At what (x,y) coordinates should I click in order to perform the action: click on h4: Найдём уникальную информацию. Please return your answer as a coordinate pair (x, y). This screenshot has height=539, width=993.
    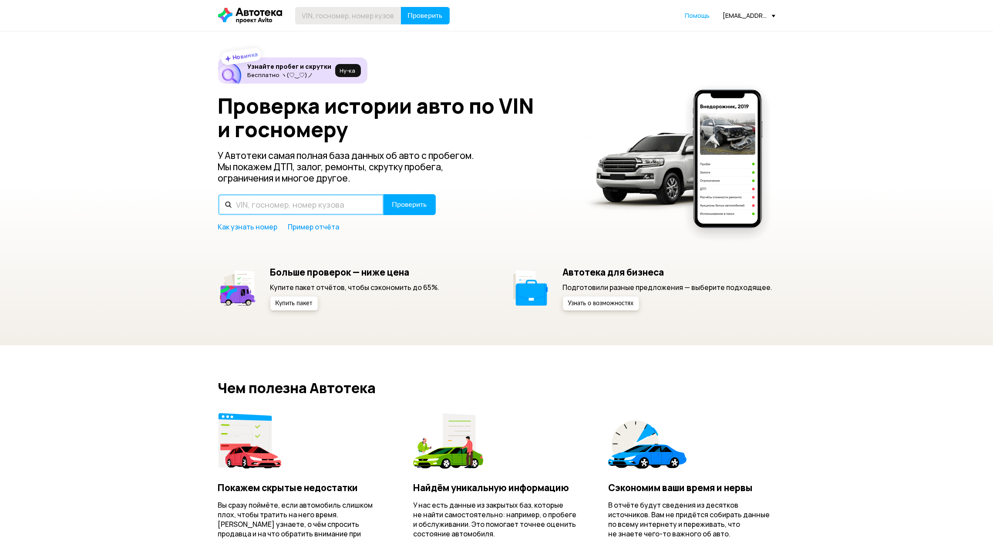
    Looking at the image, I should click on (496, 488).